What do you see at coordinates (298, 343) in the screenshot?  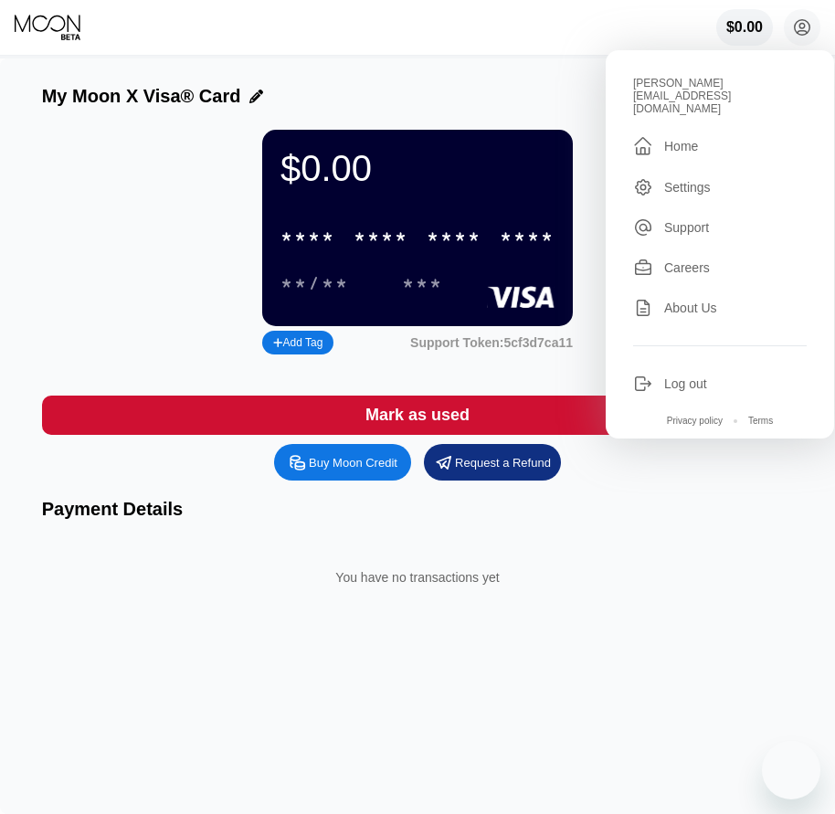 I see `div: Add Tag` at bounding box center [298, 343].